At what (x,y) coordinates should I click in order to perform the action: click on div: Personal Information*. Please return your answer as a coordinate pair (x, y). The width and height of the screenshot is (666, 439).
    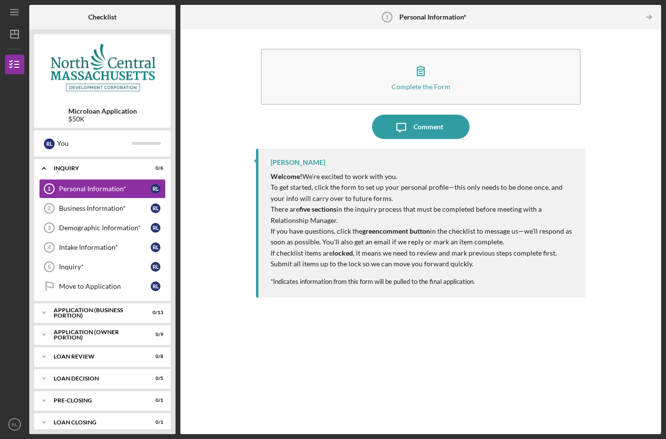
    Looking at the image, I should click on (105, 189).